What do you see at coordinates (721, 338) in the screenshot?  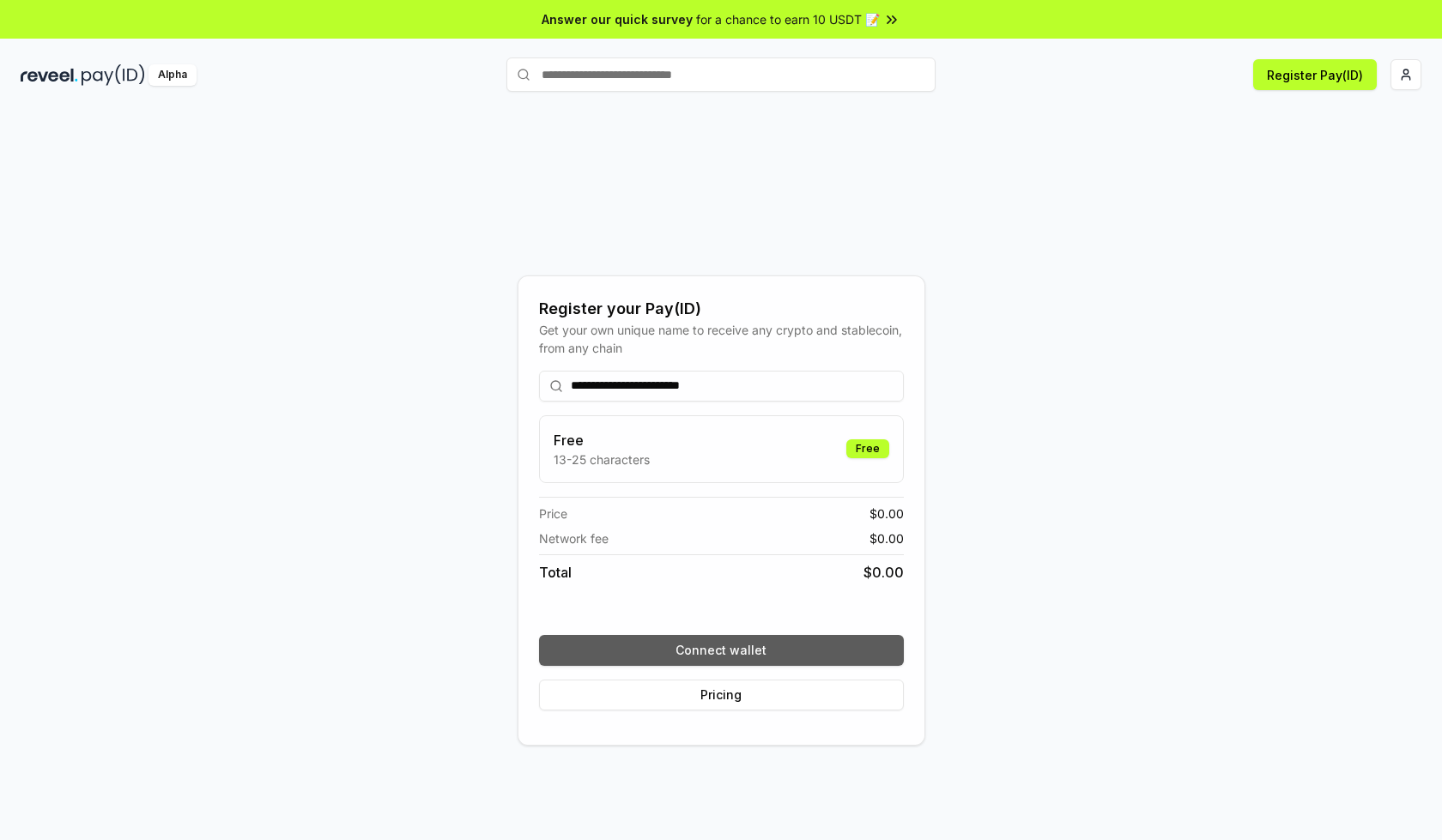 I see `div: Get your own unique name to receive any crypto and stablecoin, from any chain` at bounding box center [721, 338].